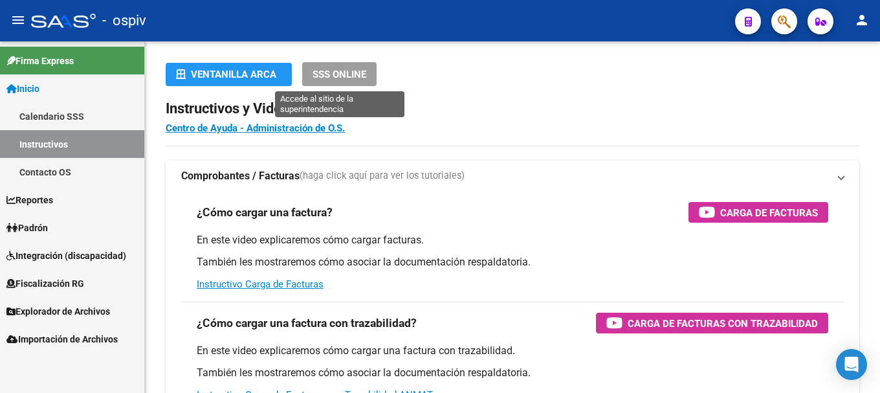 The height and width of the screenshot is (393, 880). Describe the element at coordinates (40, 61) in the screenshot. I see `span: Firma Express` at that location.